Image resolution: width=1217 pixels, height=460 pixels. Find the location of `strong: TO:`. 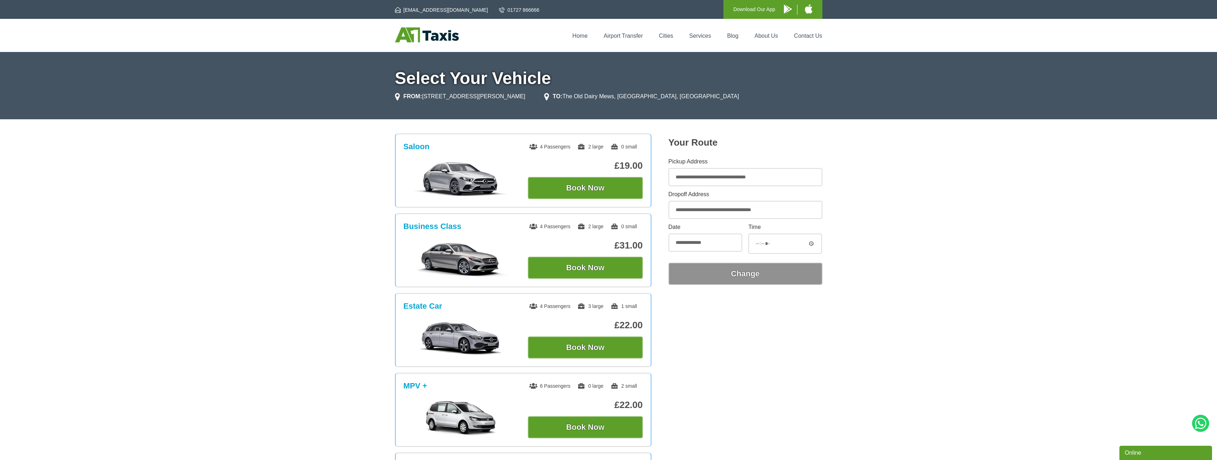

strong: TO: is located at coordinates (557, 96).